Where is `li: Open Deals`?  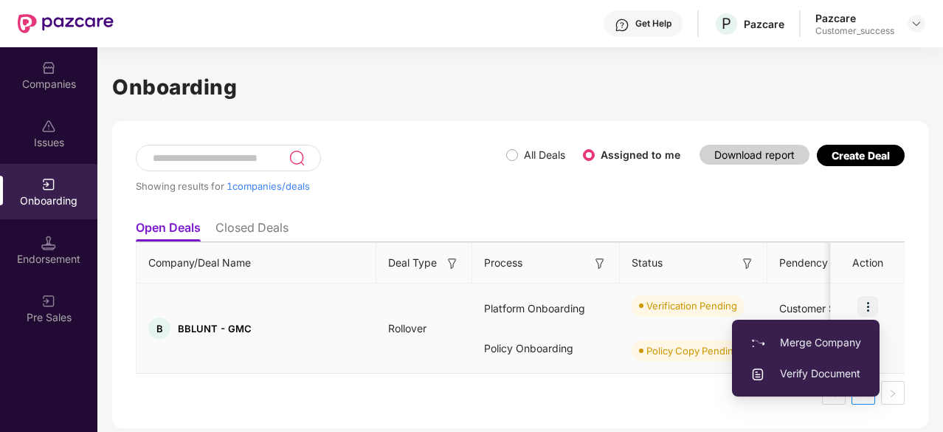
li: Open Deals is located at coordinates (168, 230).